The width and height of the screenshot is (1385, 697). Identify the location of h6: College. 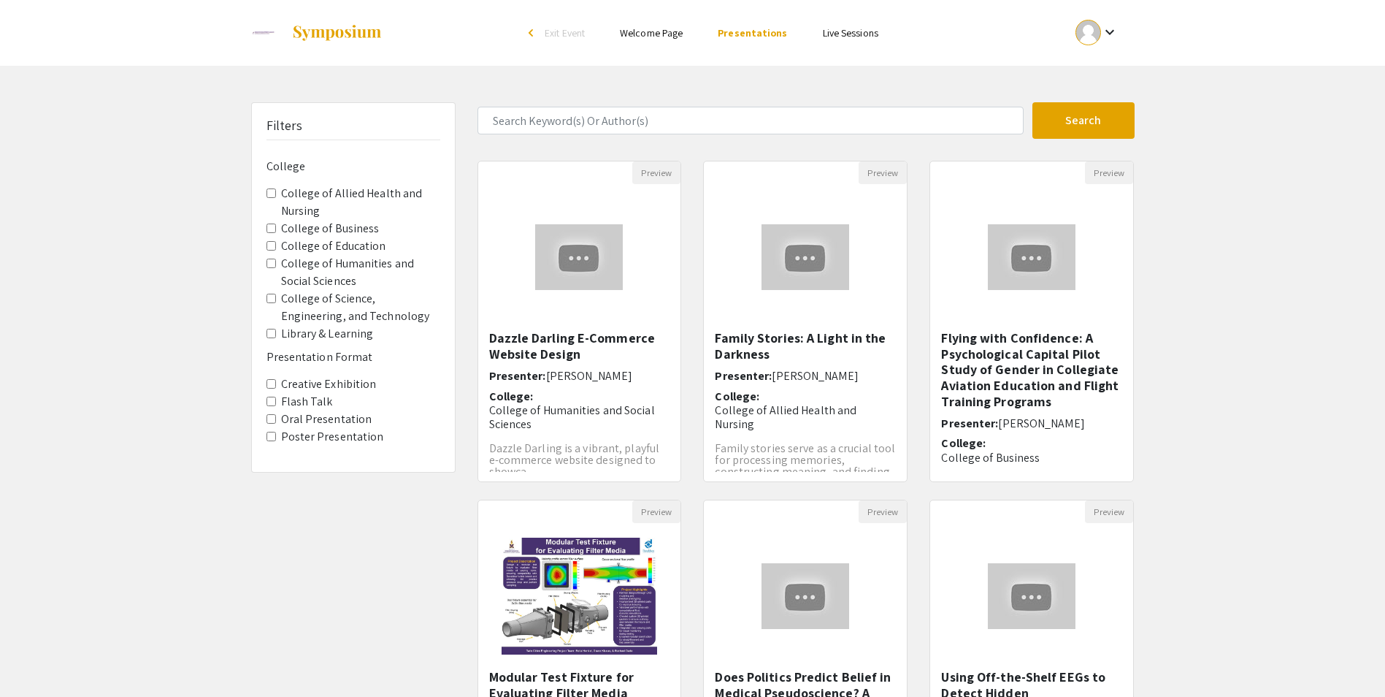
(353, 166).